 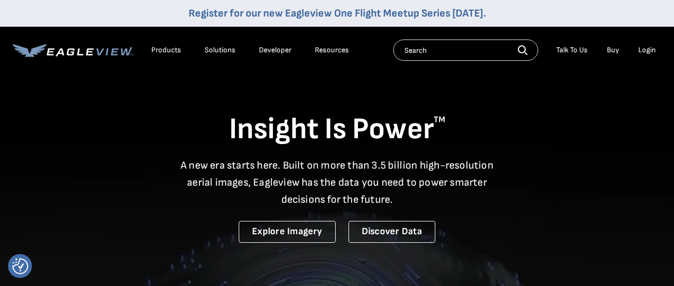 I want to click on p: A new era starts here. Built on more than 3.5 billion high-resolution aerial images, Eagleview ha..., so click(x=337, y=182).